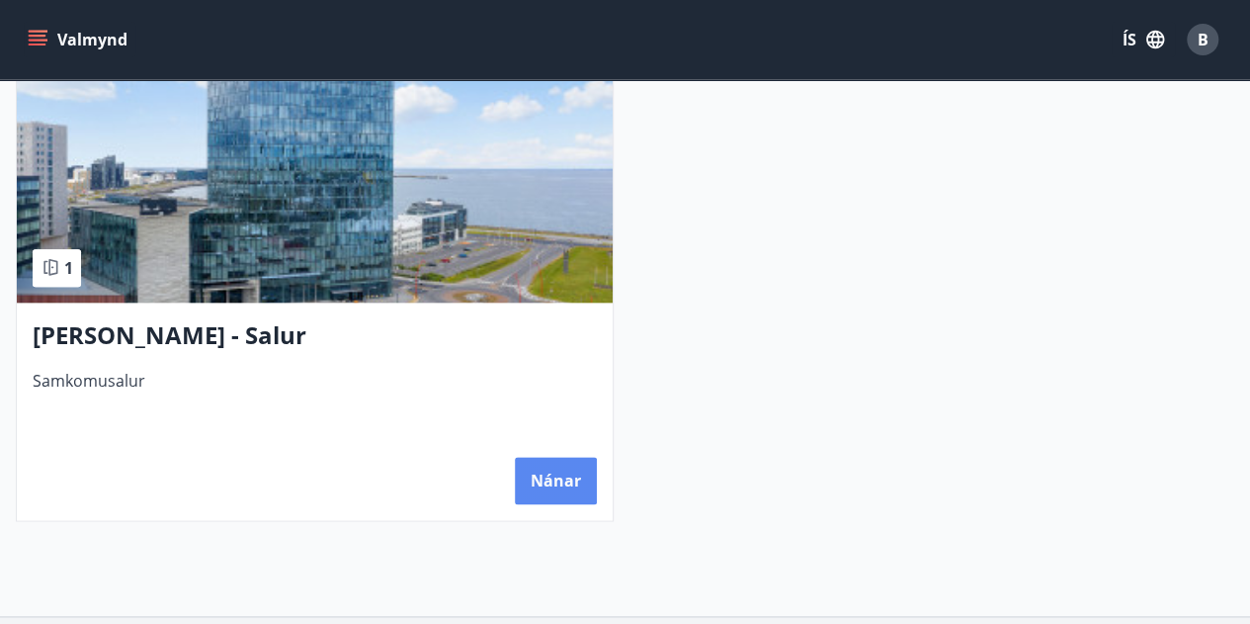 This screenshot has width=1250, height=624. Describe the element at coordinates (314, 178) in the screenshot. I see `img: Paella dish` at that location.